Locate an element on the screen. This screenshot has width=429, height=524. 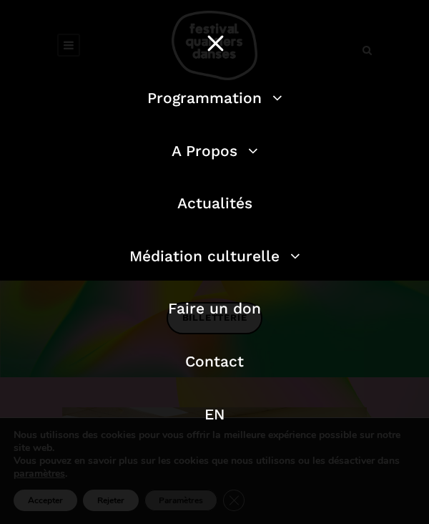
a: Actualités is located at coordinates (215, 203).